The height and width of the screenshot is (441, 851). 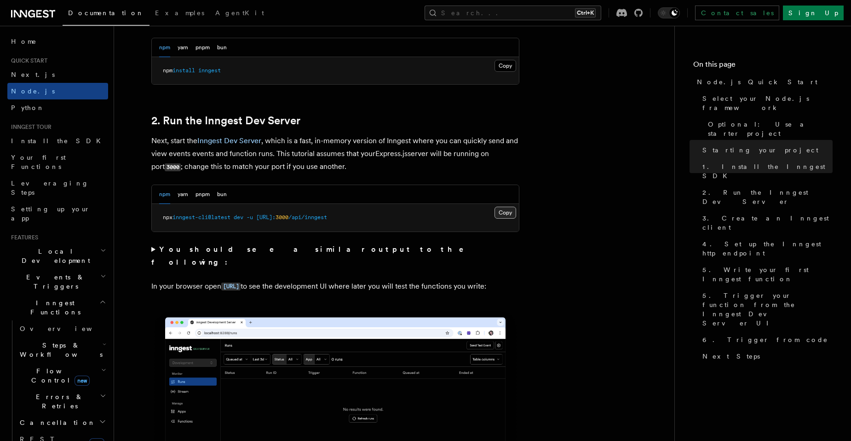 What do you see at coordinates (57, 281) in the screenshot?
I see `button: Events & Triggers` at bounding box center [57, 281].